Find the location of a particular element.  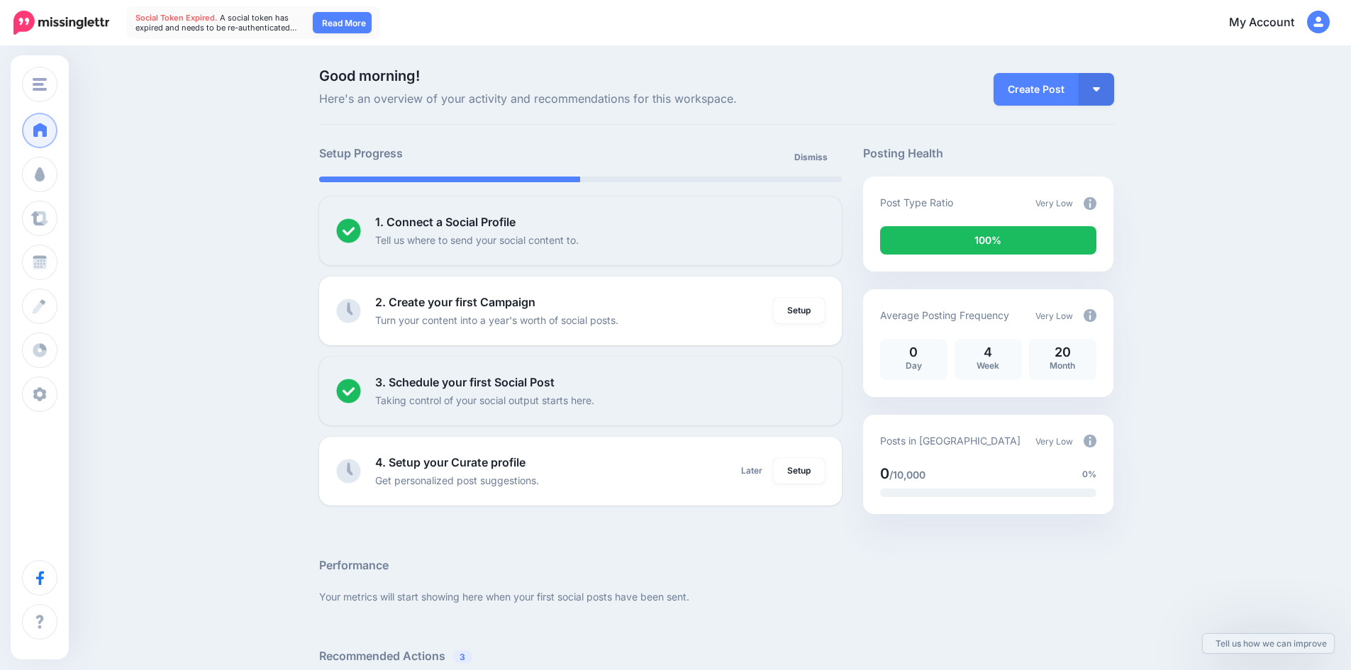

b: 3. Schedule your first Social Post is located at coordinates (465, 382).